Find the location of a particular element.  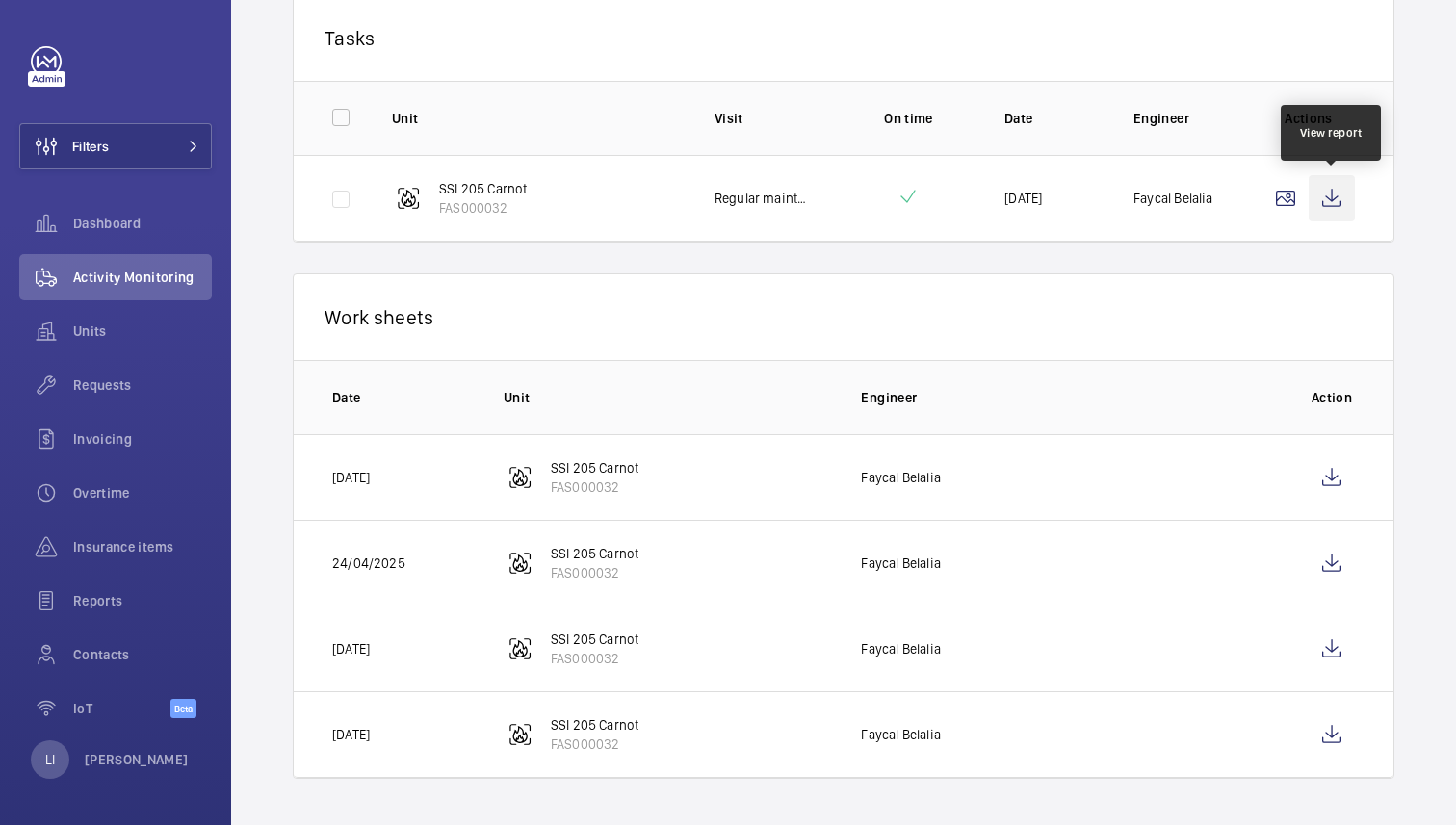

span: Filters is located at coordinates (90, 146).